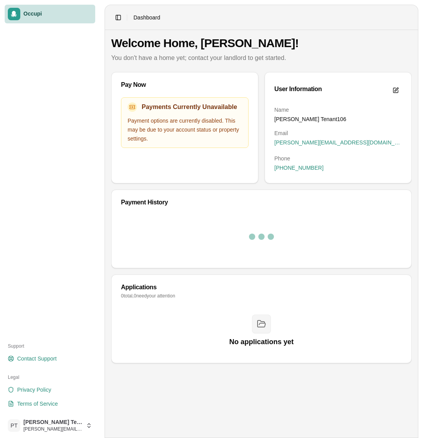 The width and height of the screenshot is (423, 438). Describe the element at coordinates (189, 107) in the screenshot. I see `h3: Payments Currently Unavailable` at that location.